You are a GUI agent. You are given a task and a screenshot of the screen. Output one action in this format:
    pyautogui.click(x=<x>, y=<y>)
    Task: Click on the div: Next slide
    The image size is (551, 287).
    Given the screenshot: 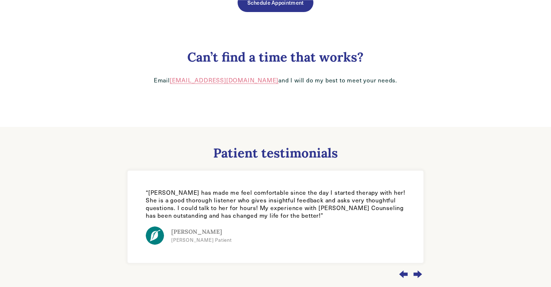 What is the action you would take?
    pyautogui.click(x=417, y=274)
    